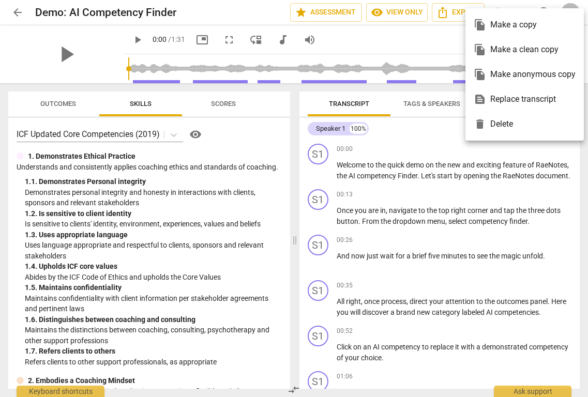  What do you see at coordinates (480, 124) in the screenshot?
I see `span: delete` at bounding box center [480, 124].